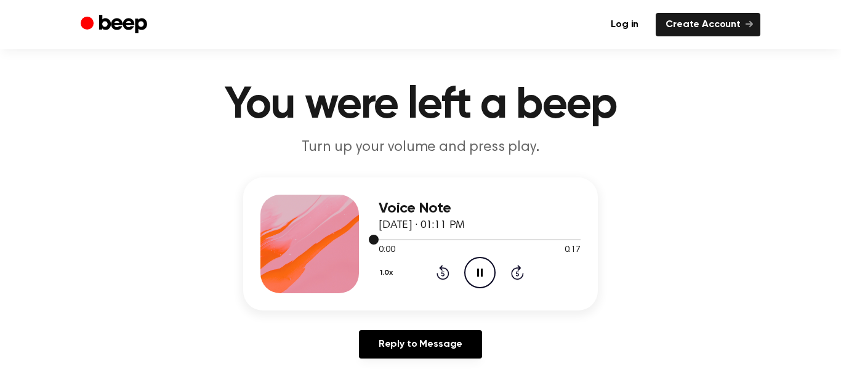 Image resolution: width=841 pixels, height=369 pixels. Describe the element at coordinates (421, 105) in the screenshot. I see `h1: You were left a beep` at that location.